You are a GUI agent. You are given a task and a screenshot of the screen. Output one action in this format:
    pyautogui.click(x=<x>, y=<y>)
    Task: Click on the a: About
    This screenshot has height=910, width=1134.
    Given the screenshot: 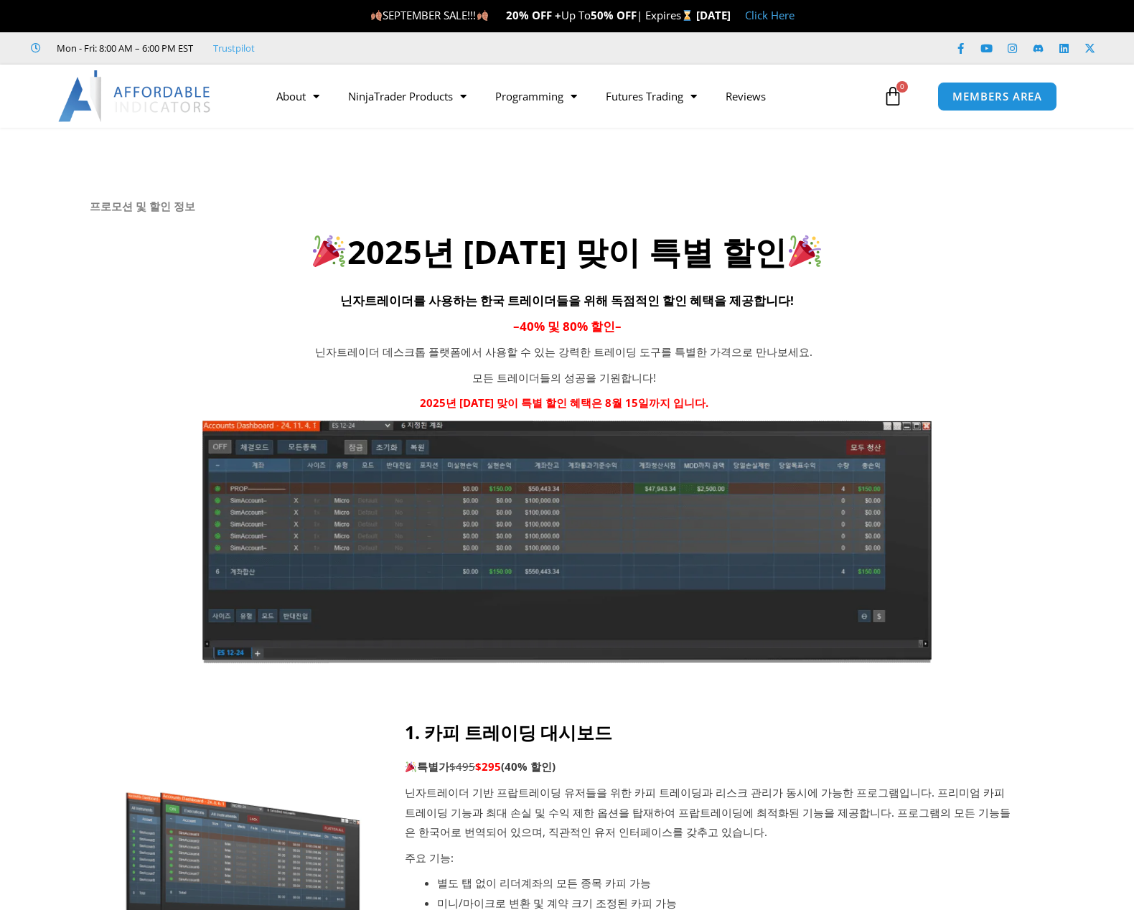 What is the action you would take?
    pyautogui.click(x=298, y=96)
    